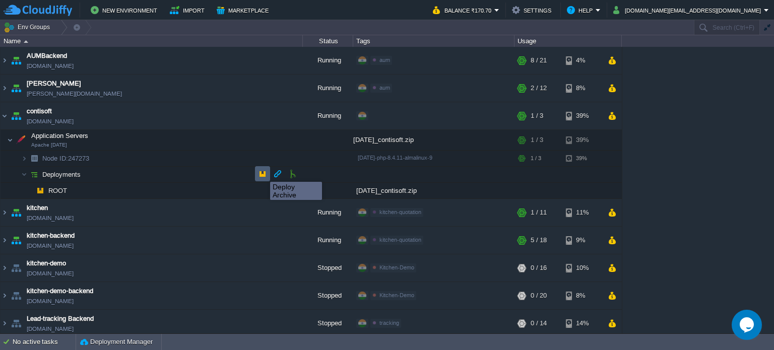 This screenshot has height=350, width=774. I want to click on div: 1 / 11, so click(539, 213).